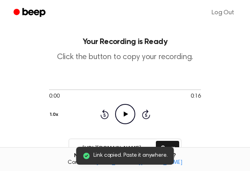 Image resolution: width=250 pixels, height=171 pixels. What do you see at coordinates (55, 114) in the screenshot?
I see `button: 1.0x` at bounding box center [55, 114].